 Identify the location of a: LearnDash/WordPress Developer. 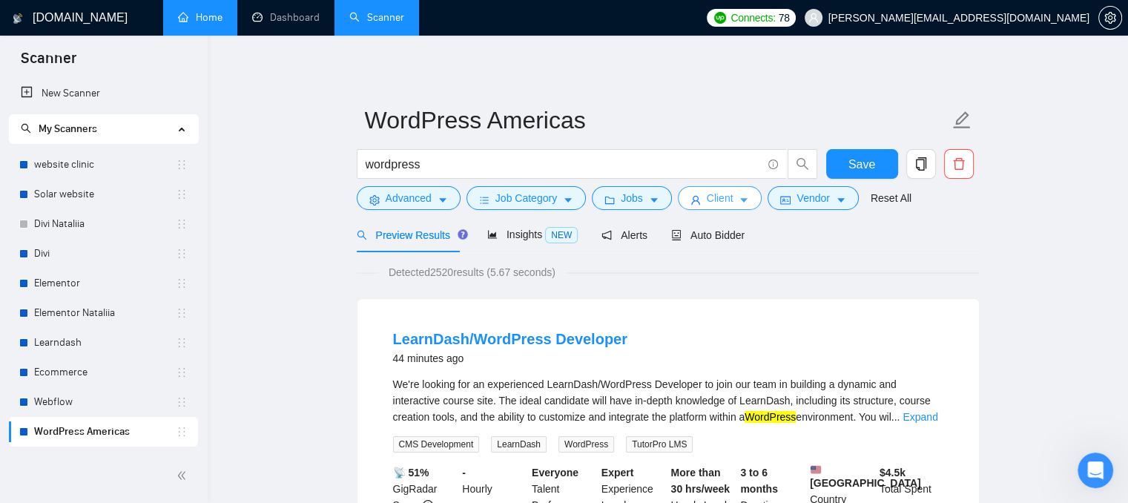
(510, 339).